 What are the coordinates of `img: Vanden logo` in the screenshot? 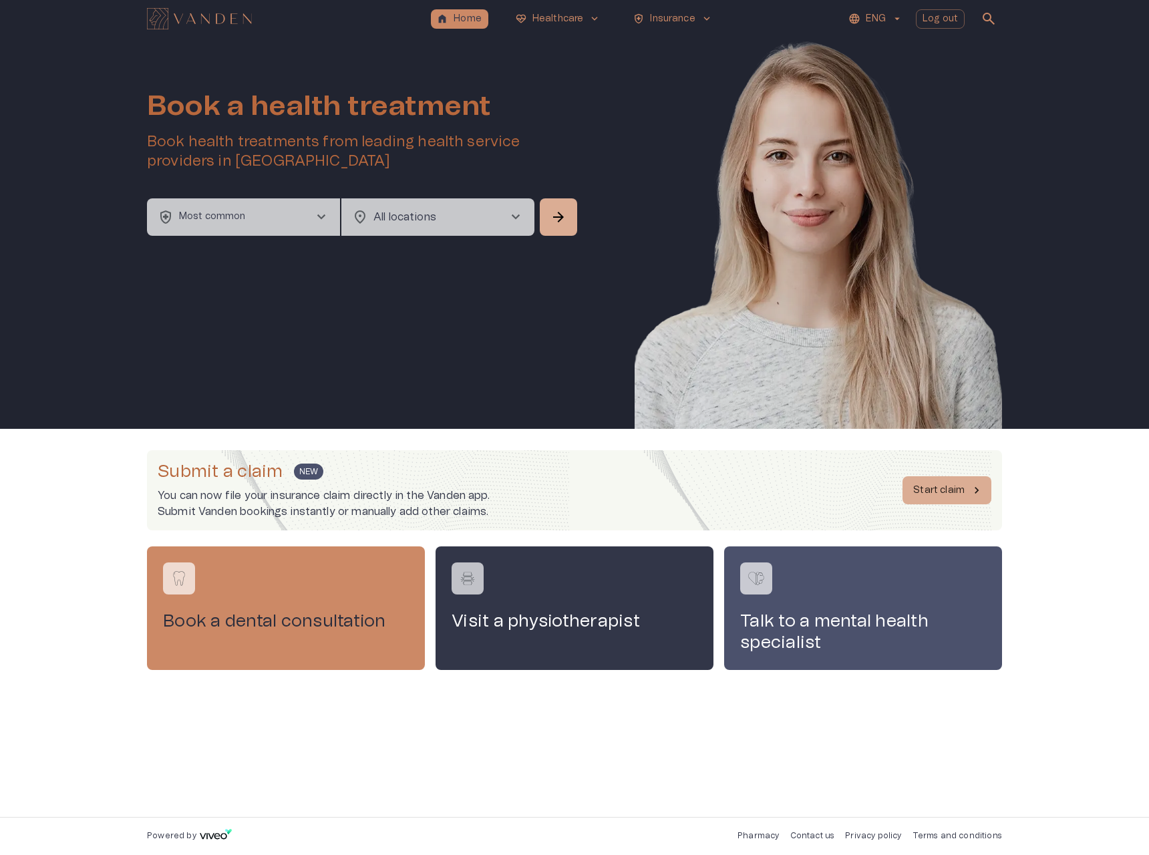 It's located at (199, 19).